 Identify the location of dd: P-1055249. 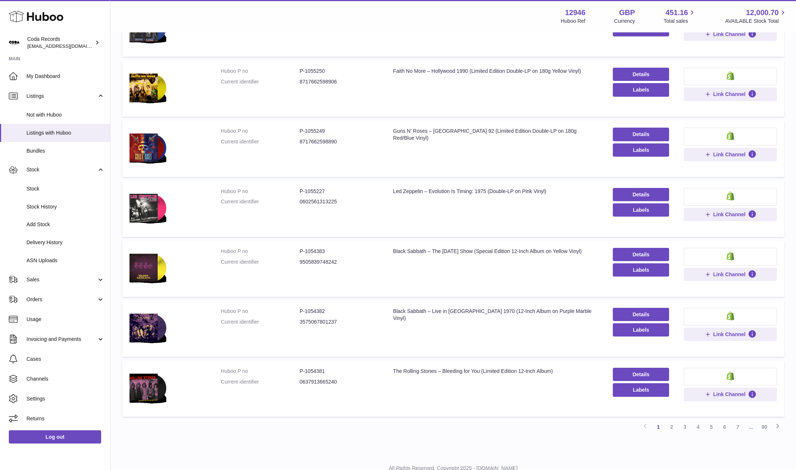
(339, 131).